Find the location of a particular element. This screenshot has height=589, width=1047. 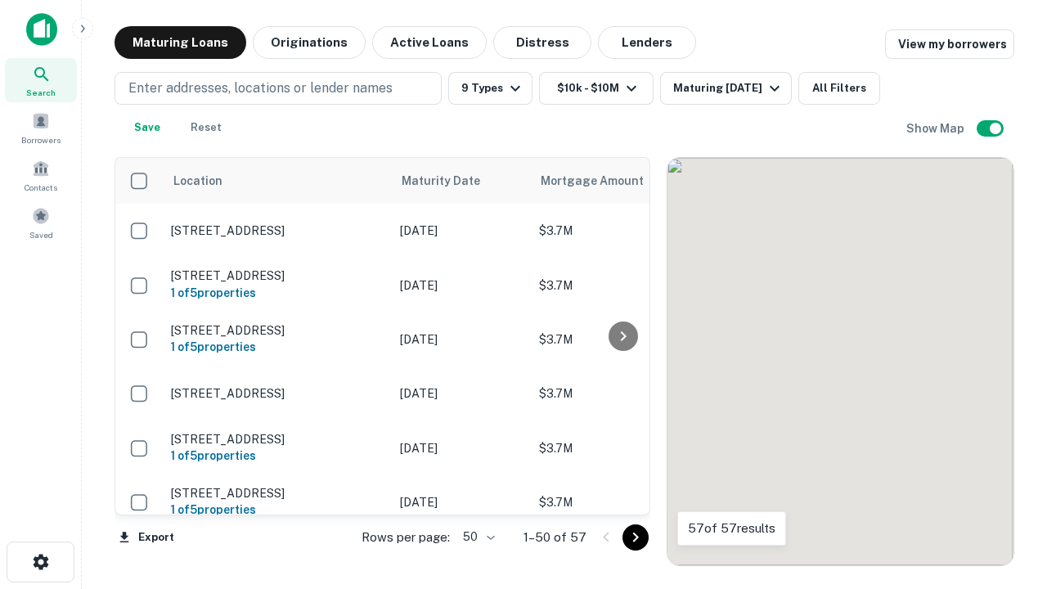

button: All Filters is located at coordinates (839, 88).